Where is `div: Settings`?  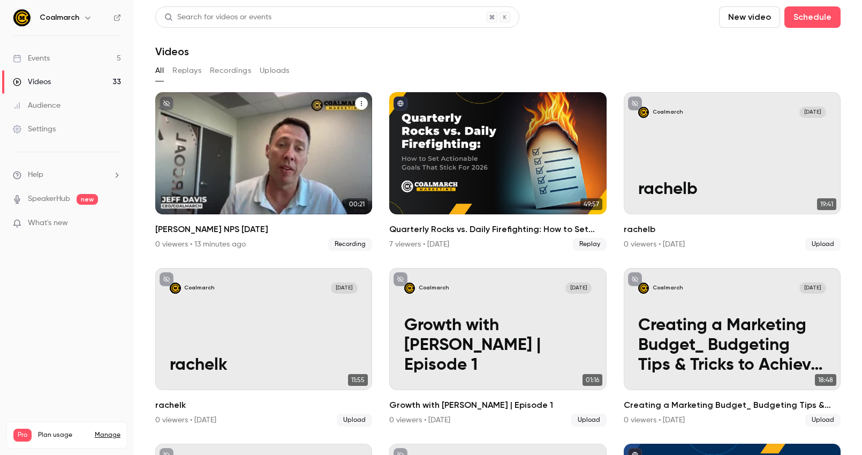 div: Settings is located at coordinates (34, 129).